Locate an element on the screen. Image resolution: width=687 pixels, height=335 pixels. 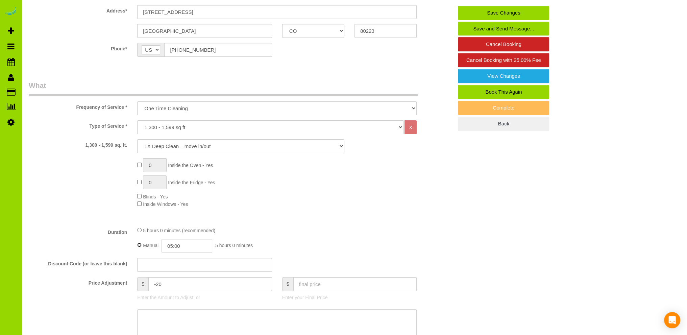
span: Blinds - Yes is located at coordinates (155, 197).